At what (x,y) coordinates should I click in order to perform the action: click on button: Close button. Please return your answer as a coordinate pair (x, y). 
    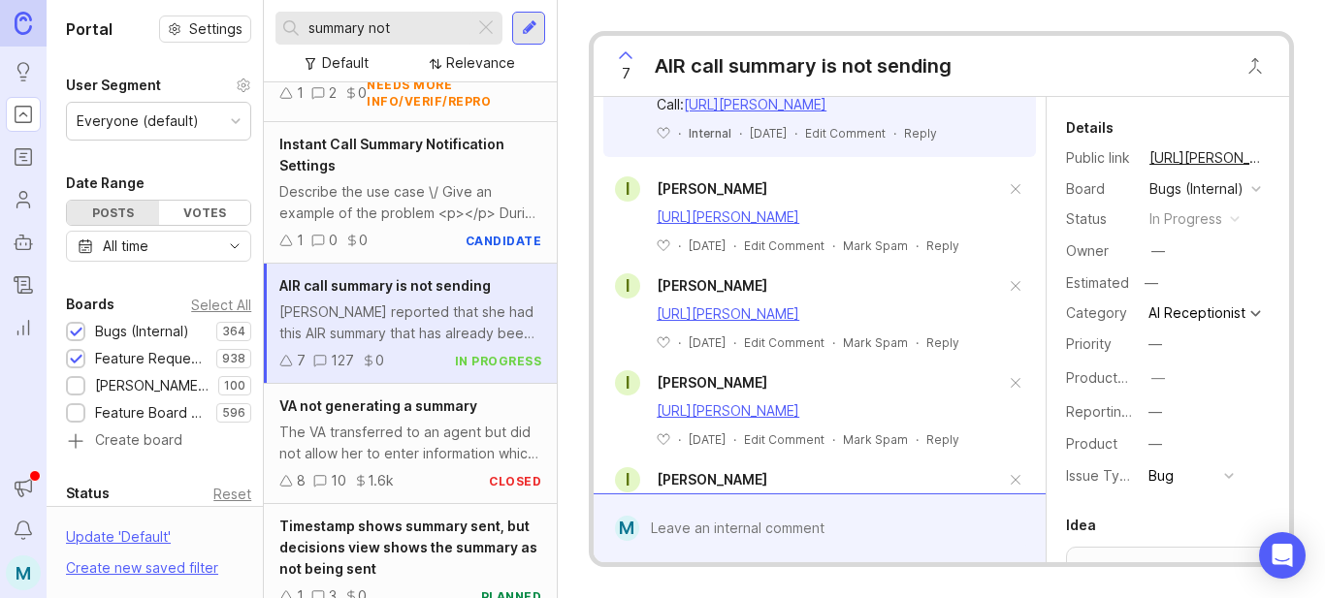
    Looking at the image, I should click on (1255, 66).